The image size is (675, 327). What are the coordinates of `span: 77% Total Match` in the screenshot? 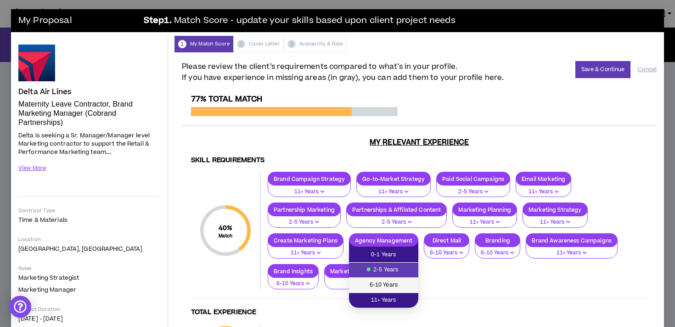 It's located at (226, 99).